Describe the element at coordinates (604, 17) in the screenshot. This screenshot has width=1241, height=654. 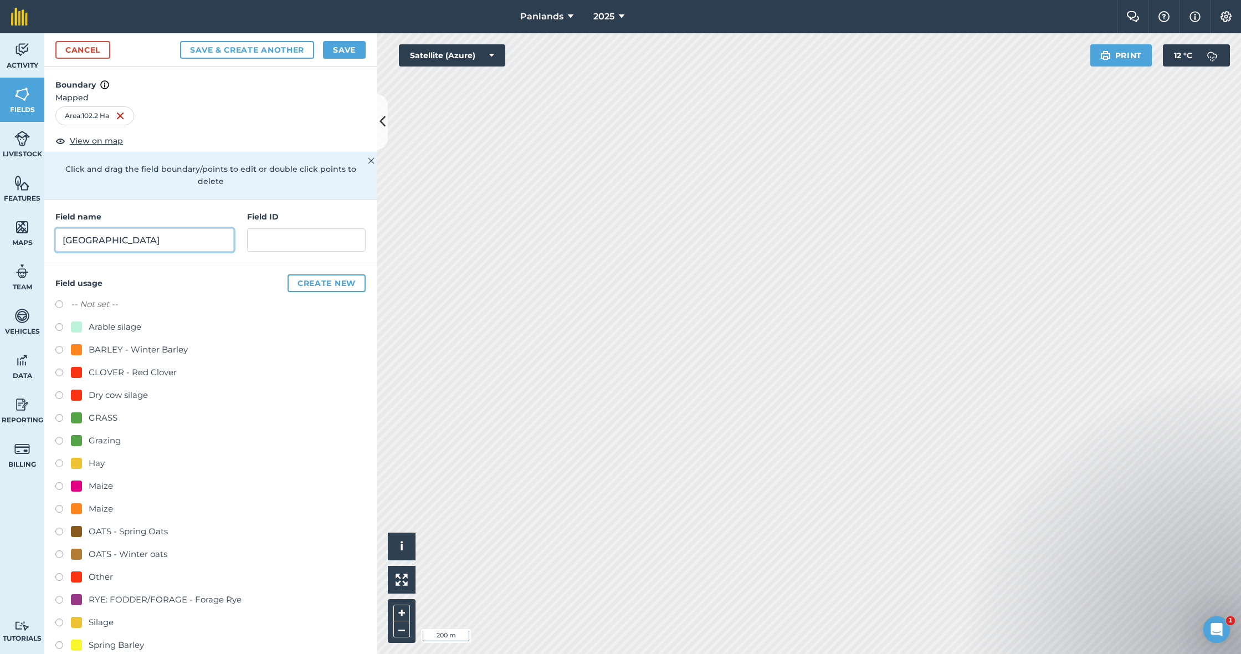
I see `span: 2025` at that location.